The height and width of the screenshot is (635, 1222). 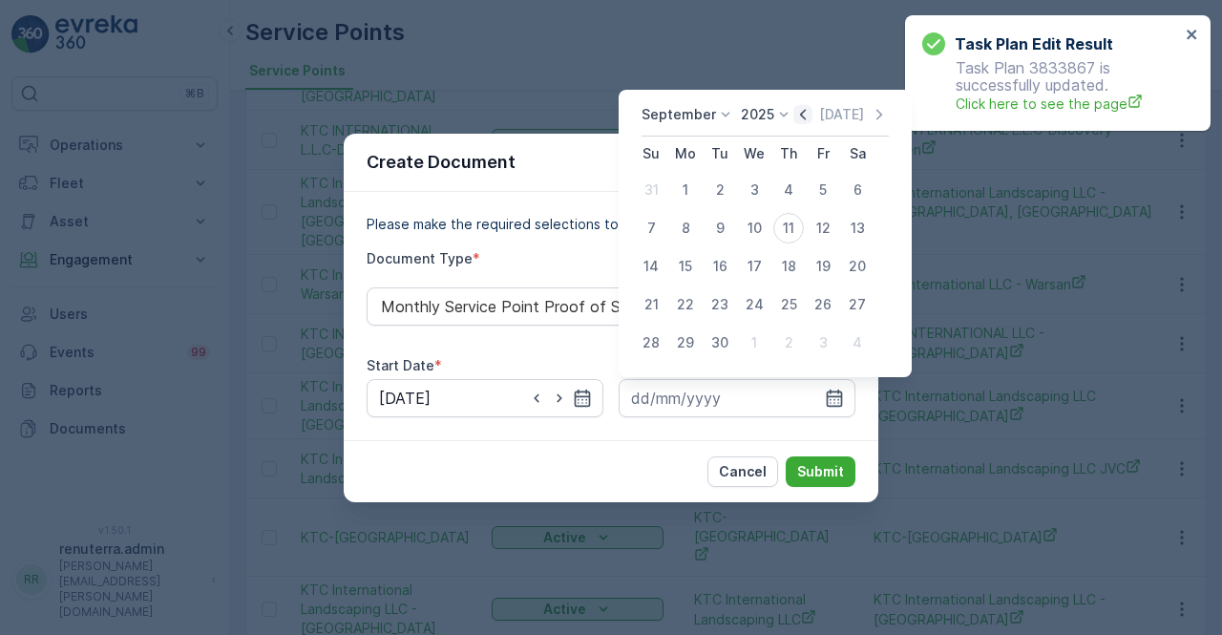 What do you see at coordinates (1067, 103) in the screenshot?
I see `a: Click here to see the page` at bounding box center [1067, 103].